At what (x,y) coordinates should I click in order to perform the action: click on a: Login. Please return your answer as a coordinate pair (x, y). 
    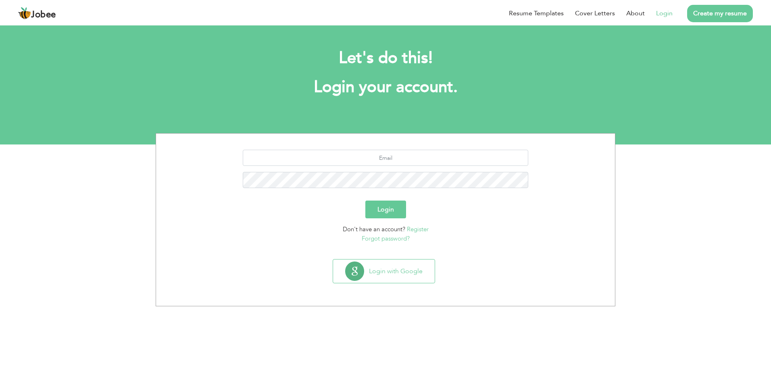
    Looking at the image, I should click on (664, 13).